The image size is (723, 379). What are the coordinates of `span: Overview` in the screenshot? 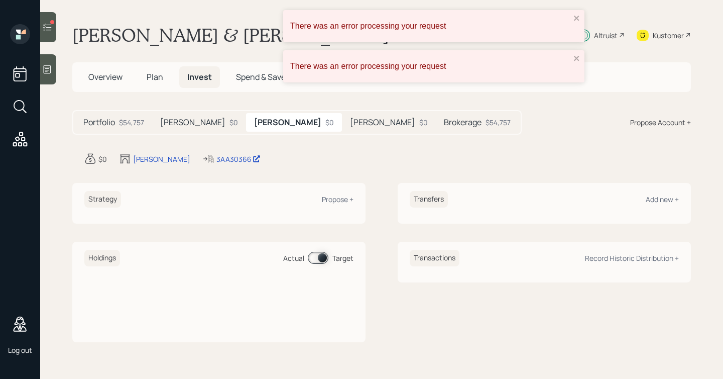 It's located at (105, 77).